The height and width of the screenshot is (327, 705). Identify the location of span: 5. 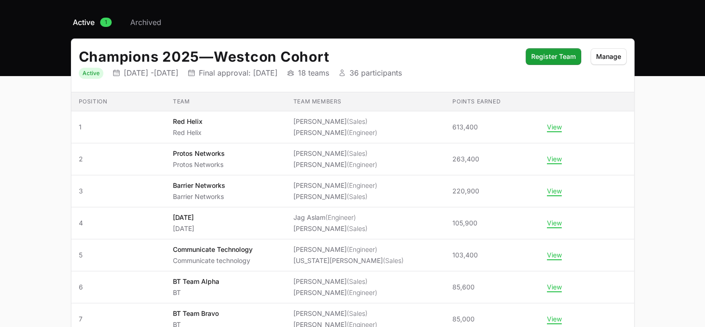
(119, 255).